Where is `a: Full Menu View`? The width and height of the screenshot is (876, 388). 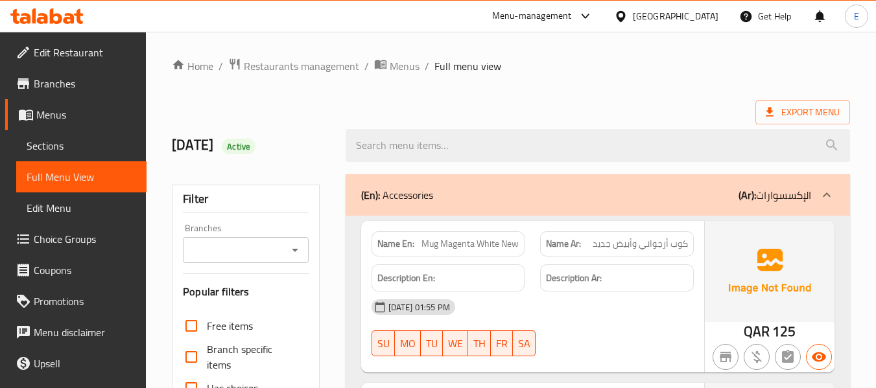
a: Full Menu View is located at coordinates (81, 177).